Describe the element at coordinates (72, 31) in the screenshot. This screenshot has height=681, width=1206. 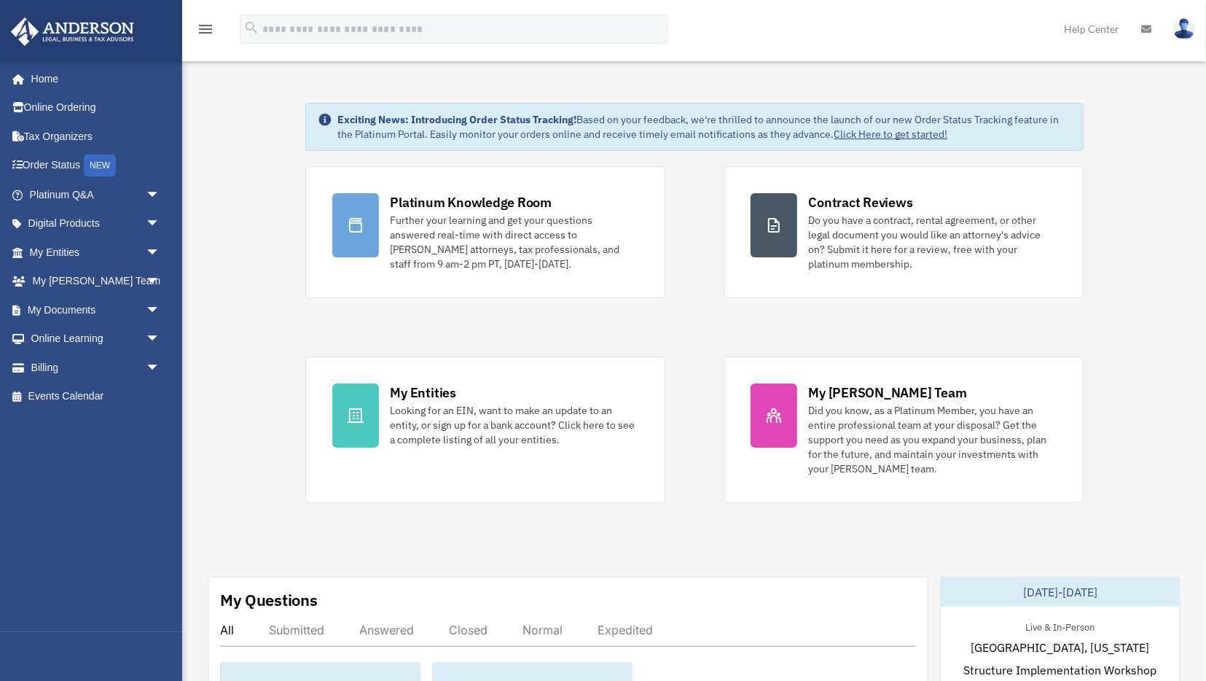
I see `img: Anderson Advisors Platinum Portal` at that location.